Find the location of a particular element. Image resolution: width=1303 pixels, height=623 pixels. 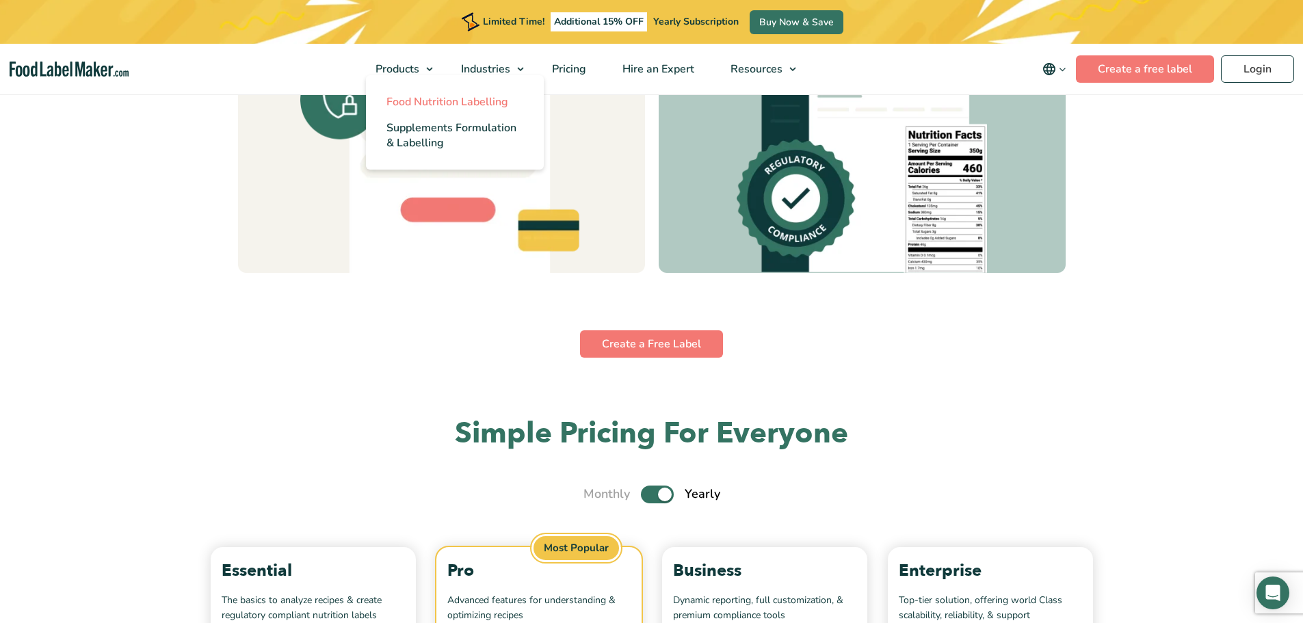

span: Food Nutrition Labelling is located at coordinates (447, 102).